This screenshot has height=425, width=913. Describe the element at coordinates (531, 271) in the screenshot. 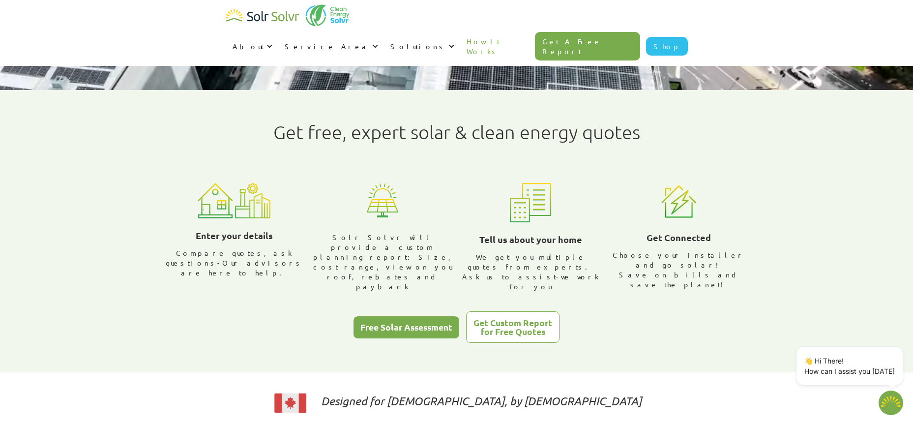

I see `div: We get you multiple quotes from experts. Ask us to assist-we work for you` at that location.